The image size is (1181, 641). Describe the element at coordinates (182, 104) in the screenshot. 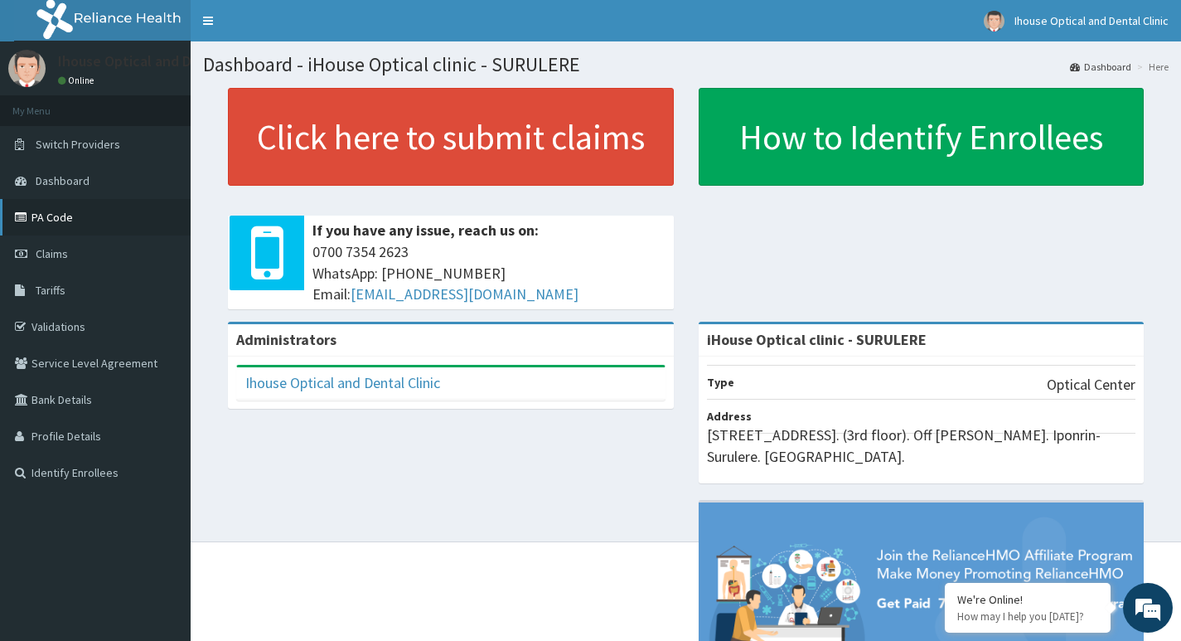

I see `div: Chat with us now` at that location.